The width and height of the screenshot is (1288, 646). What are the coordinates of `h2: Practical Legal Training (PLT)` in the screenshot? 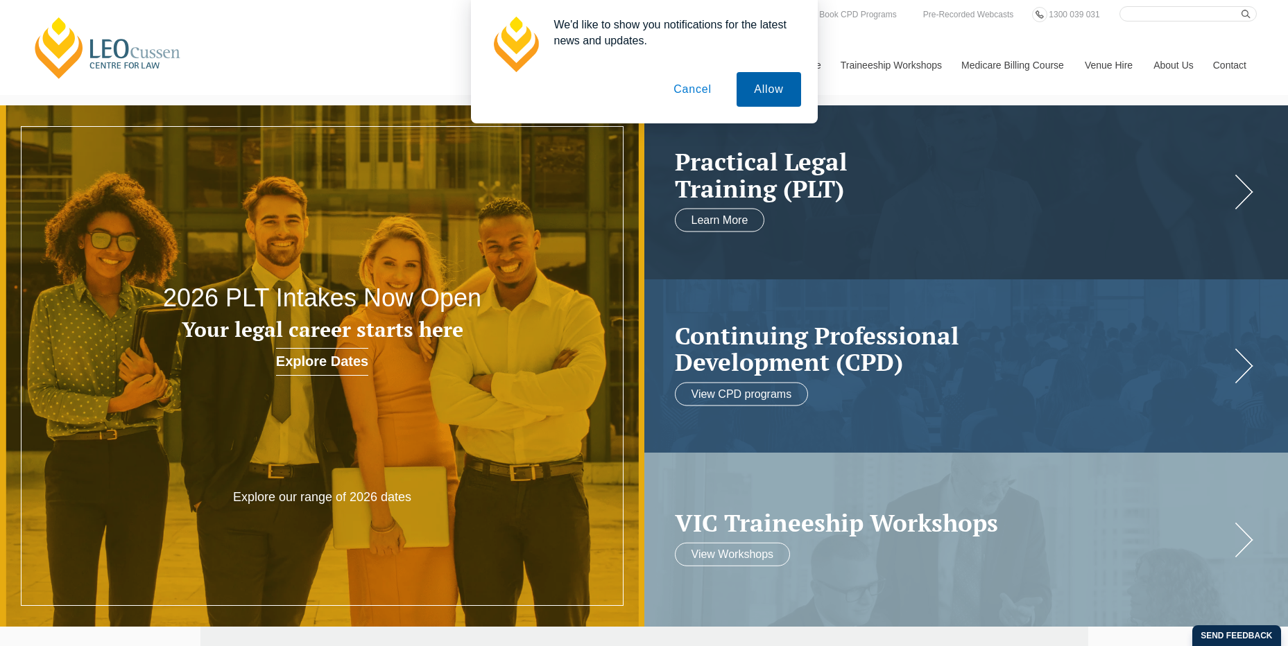 It's located at (952, 175).